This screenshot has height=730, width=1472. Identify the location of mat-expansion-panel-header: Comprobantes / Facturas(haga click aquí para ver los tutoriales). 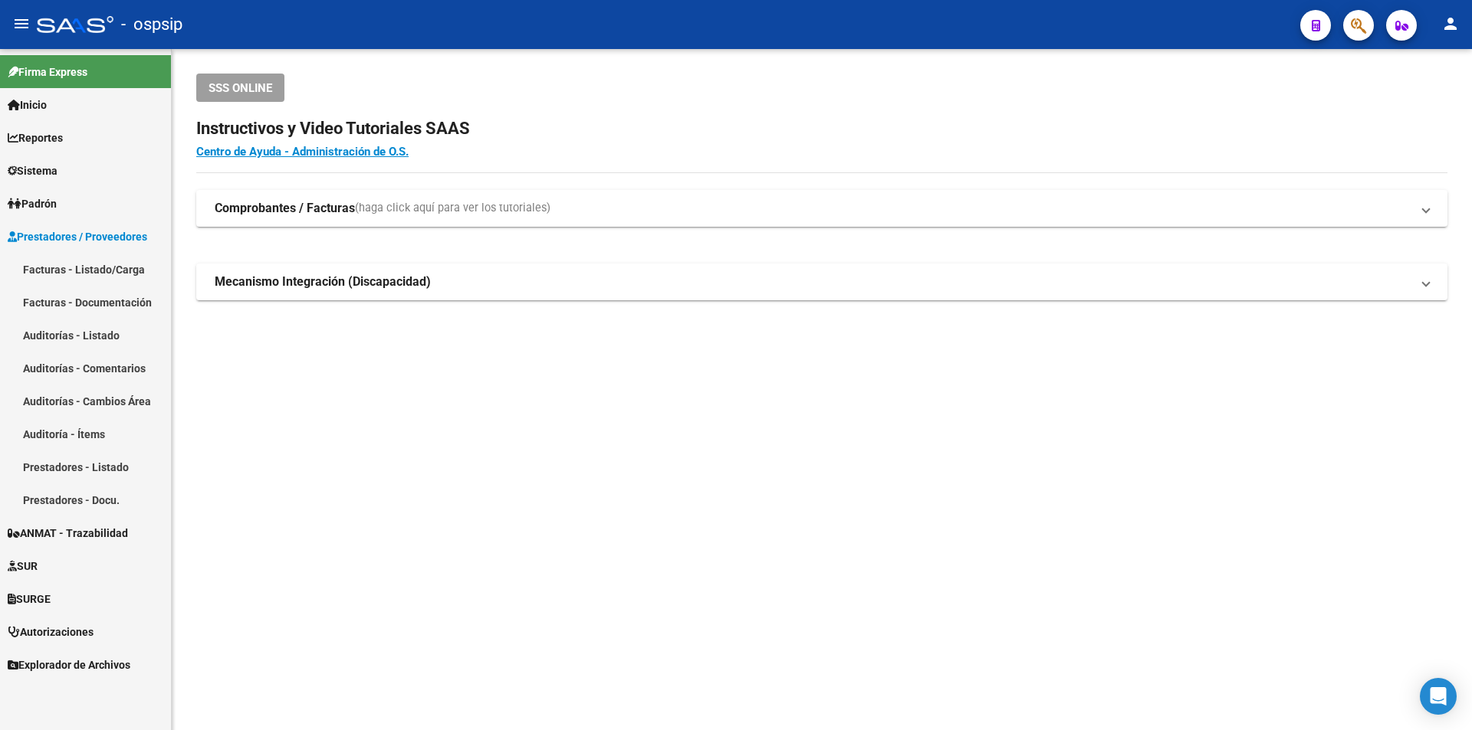
(822, 208).